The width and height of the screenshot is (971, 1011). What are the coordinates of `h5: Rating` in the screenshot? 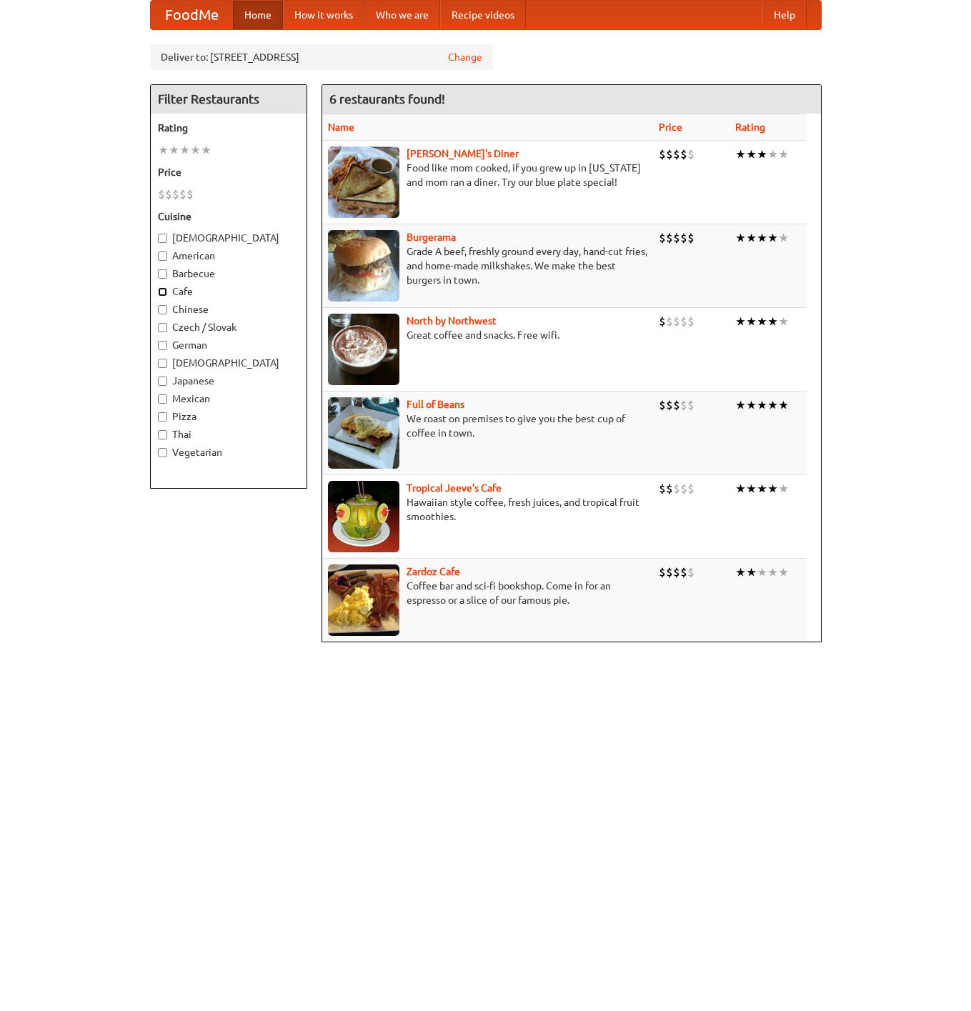 It's located at (229, 128).